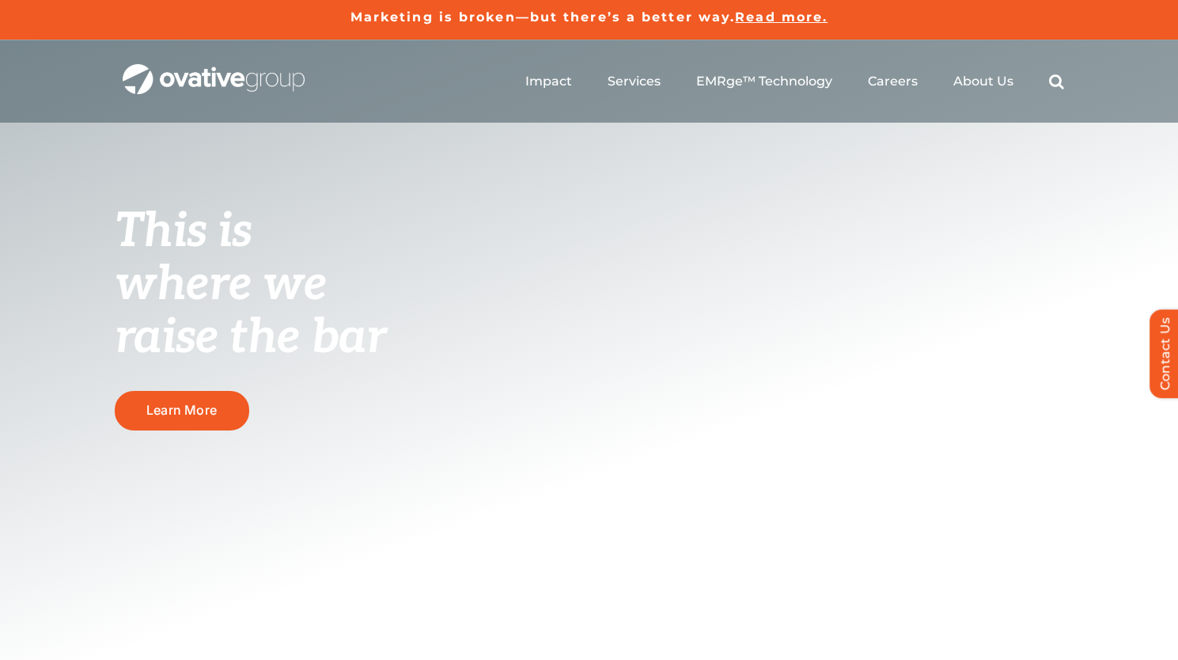  What do you see at coordinates (183, 232) in the screenshot?
I see `span: This is` at bounding box center [183, 232].